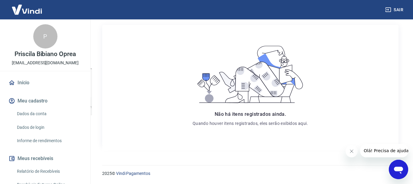  What do you see at coordinates (28, 38) in the screenshot?
I see `img: tab_domain_overview_orange.svg` at bounding box center [28, 38].